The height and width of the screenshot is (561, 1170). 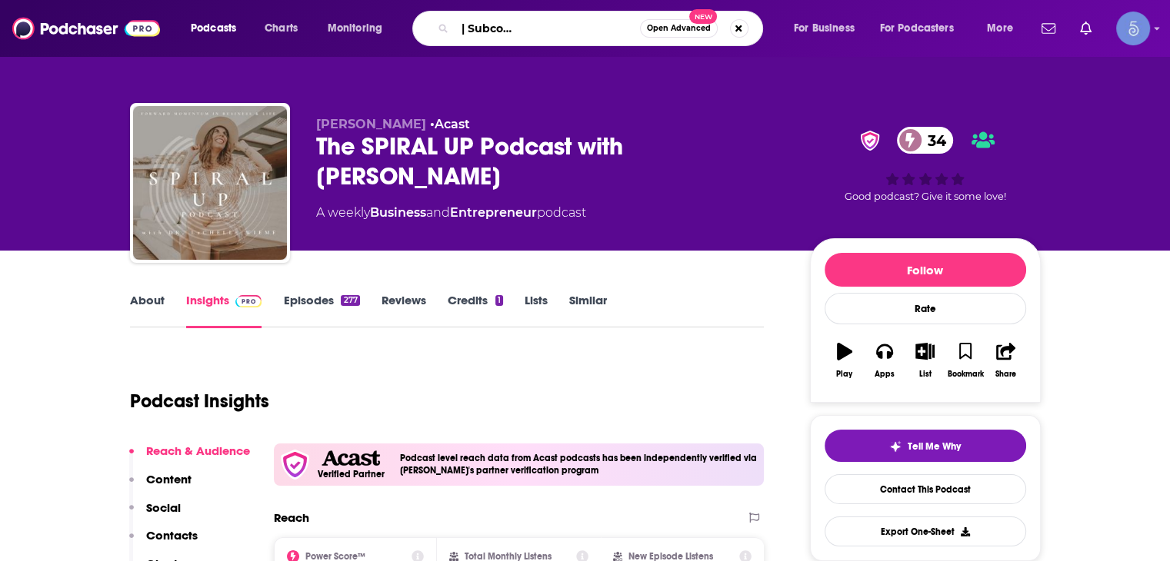 I want to click on h5: Verified Partner, so click(x=351, y=475).